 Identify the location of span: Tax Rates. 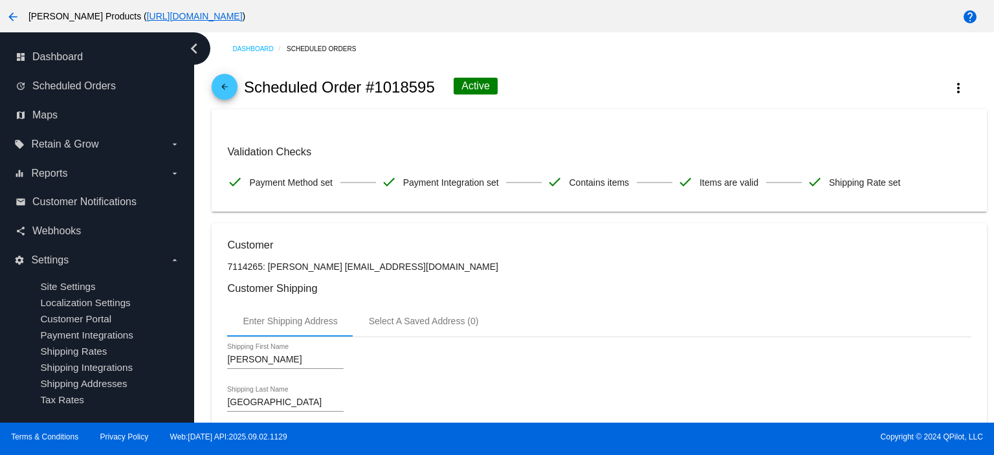
(62, 399).